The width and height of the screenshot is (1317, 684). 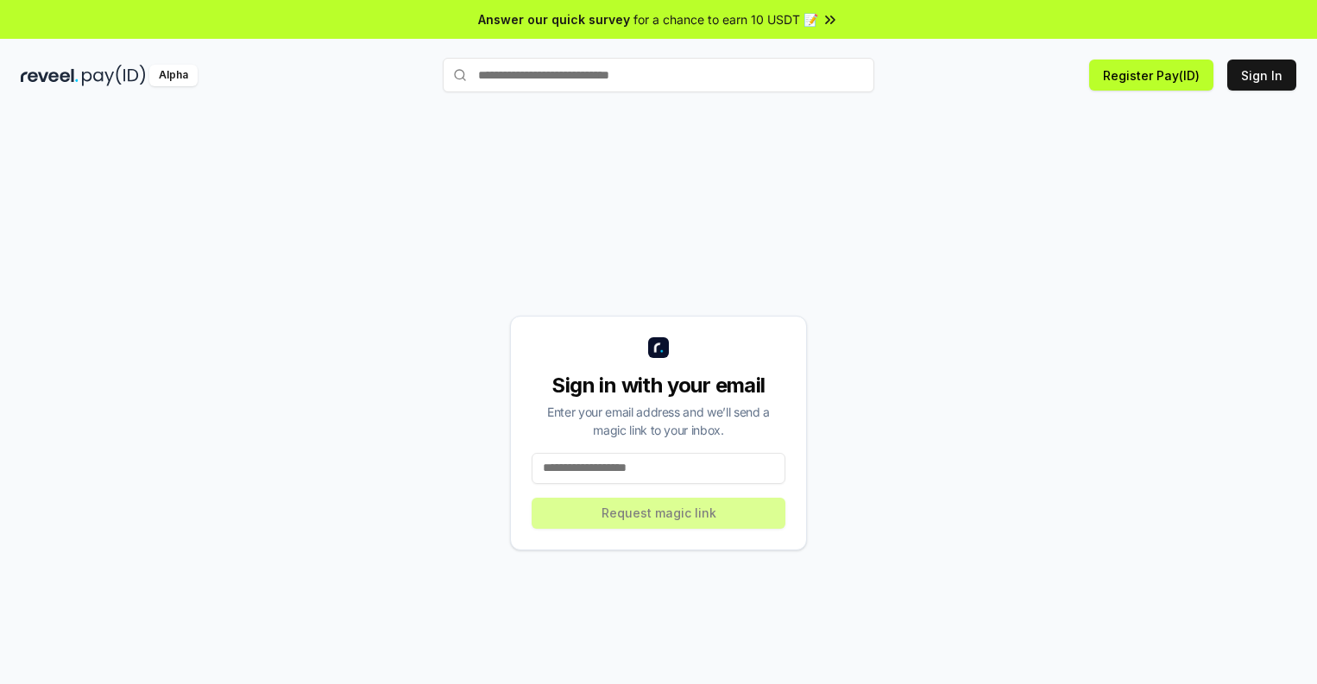 I want to click on img: reveel_dark, so click(x=49, y=75).